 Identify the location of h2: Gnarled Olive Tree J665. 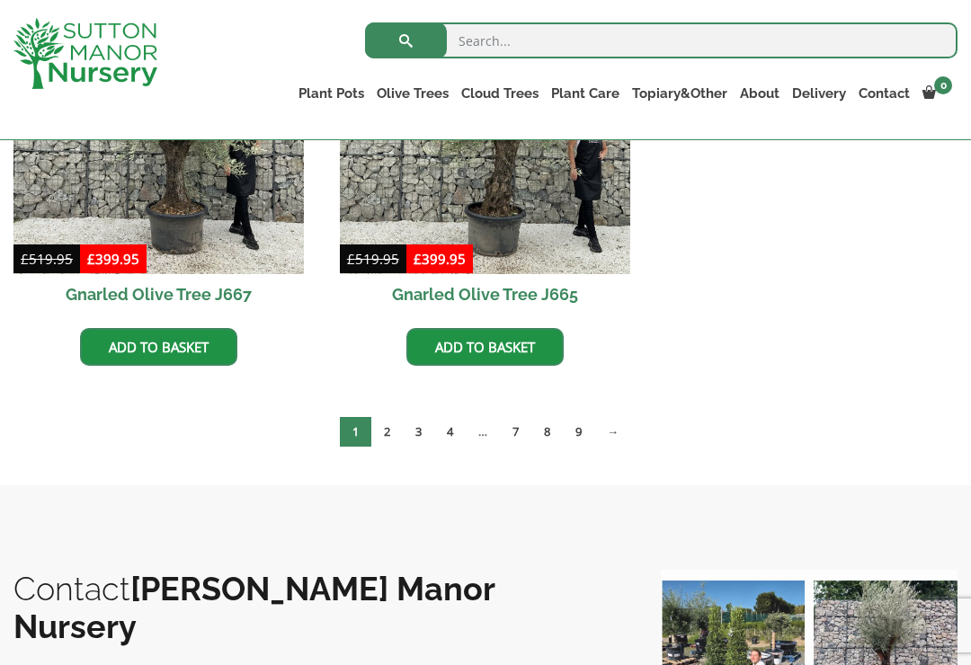
(484, 294).